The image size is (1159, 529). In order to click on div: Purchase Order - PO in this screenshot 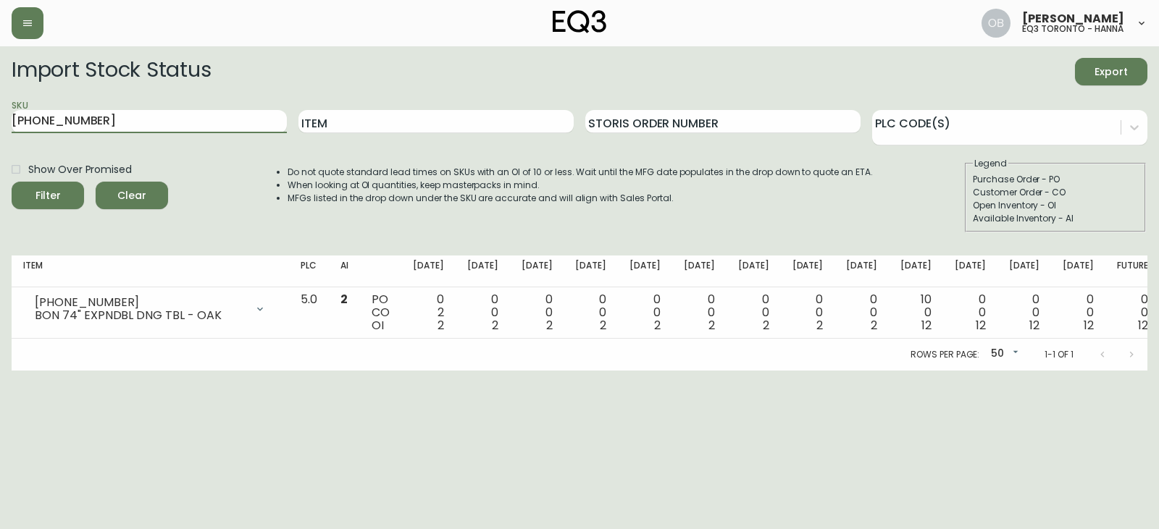, I will do `click(1055, 180)`.